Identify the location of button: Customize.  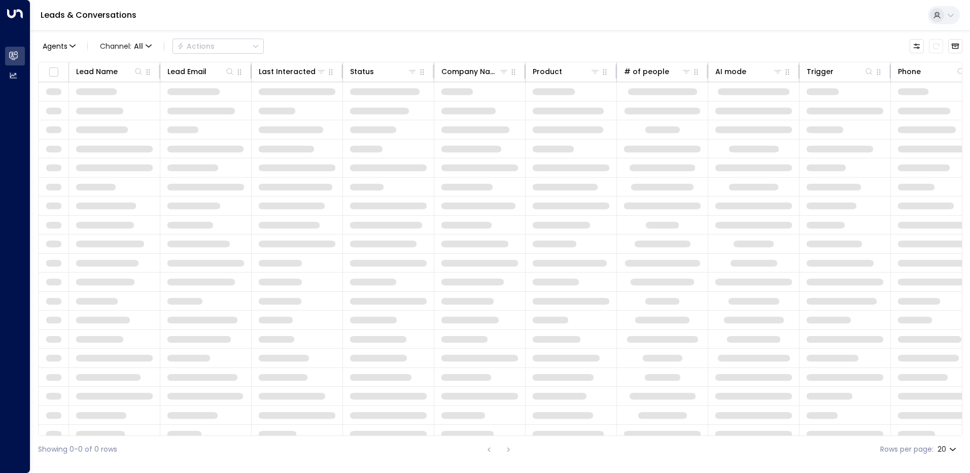
(917, 46).